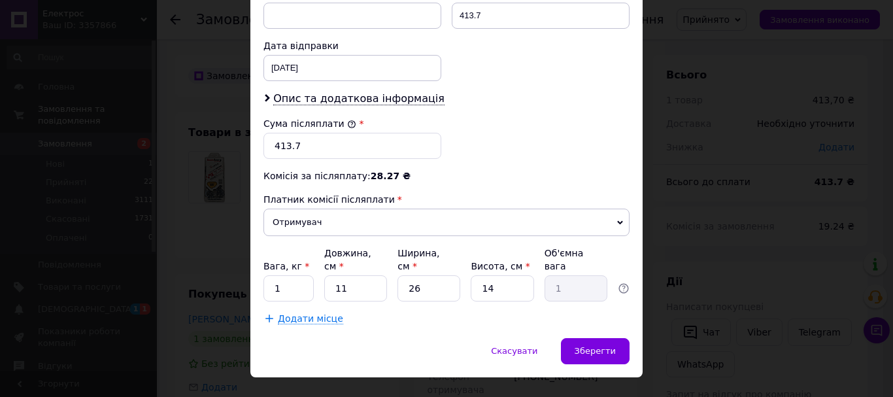  Describe the element at coordinates (359, 99) in the screenshot. I see `span: Опис та додаткова інформація` at that location.